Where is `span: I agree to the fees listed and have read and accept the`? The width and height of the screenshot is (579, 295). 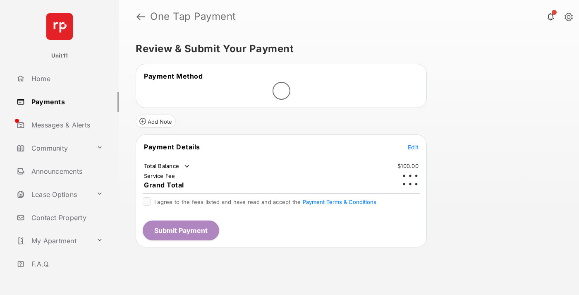
span: I agree to the fees listed and have read and accept the is located at coordinates (265, 202).